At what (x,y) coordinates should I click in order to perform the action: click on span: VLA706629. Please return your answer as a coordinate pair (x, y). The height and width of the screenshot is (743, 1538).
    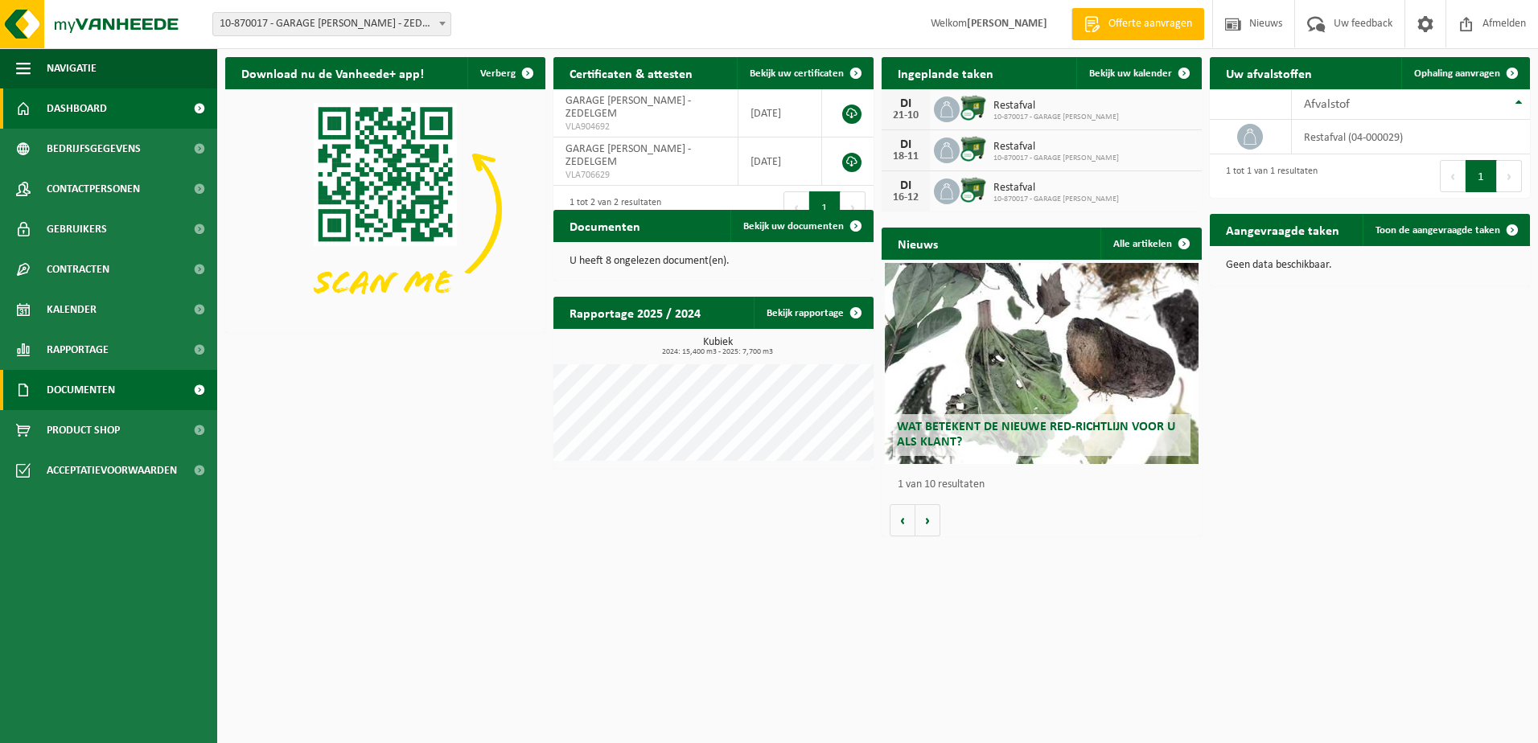
    Looking at the image, I should click on (645, 175).